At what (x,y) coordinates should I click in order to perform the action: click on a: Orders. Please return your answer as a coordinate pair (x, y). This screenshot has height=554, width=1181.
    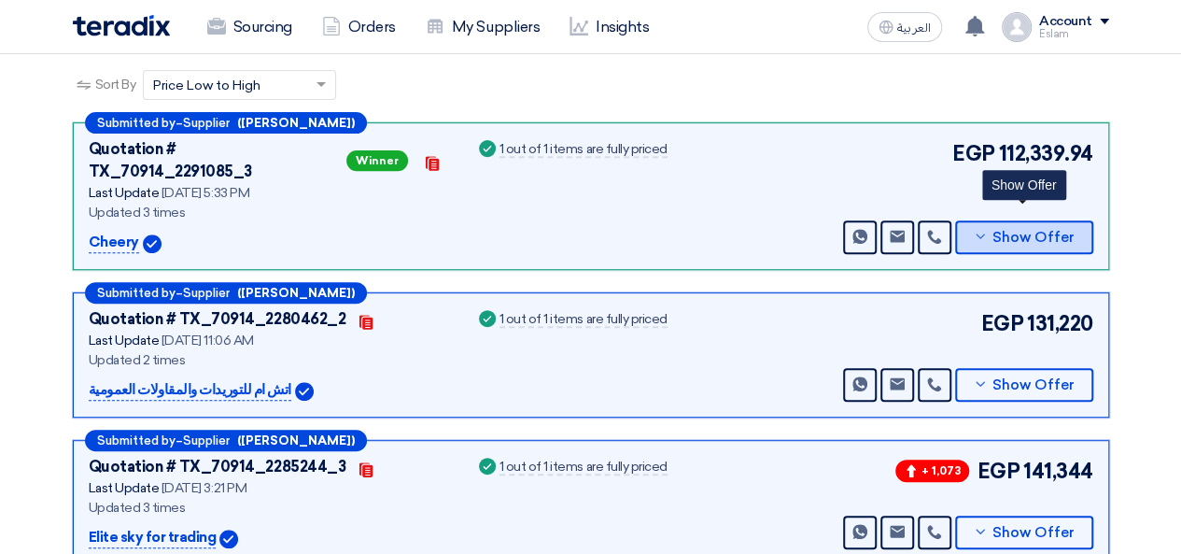
    Looking at the image, I should click on (359, 27).